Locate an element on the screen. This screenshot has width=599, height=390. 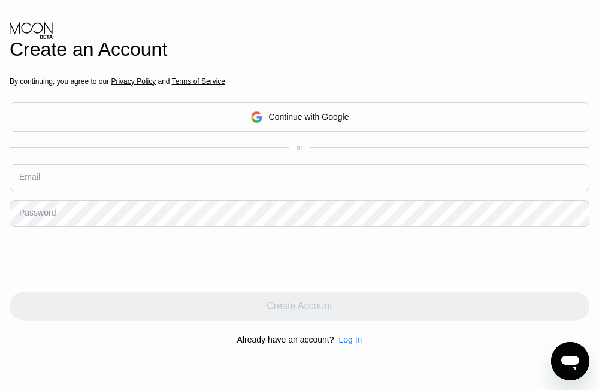
div: Password is located at coordinates (37, 213).